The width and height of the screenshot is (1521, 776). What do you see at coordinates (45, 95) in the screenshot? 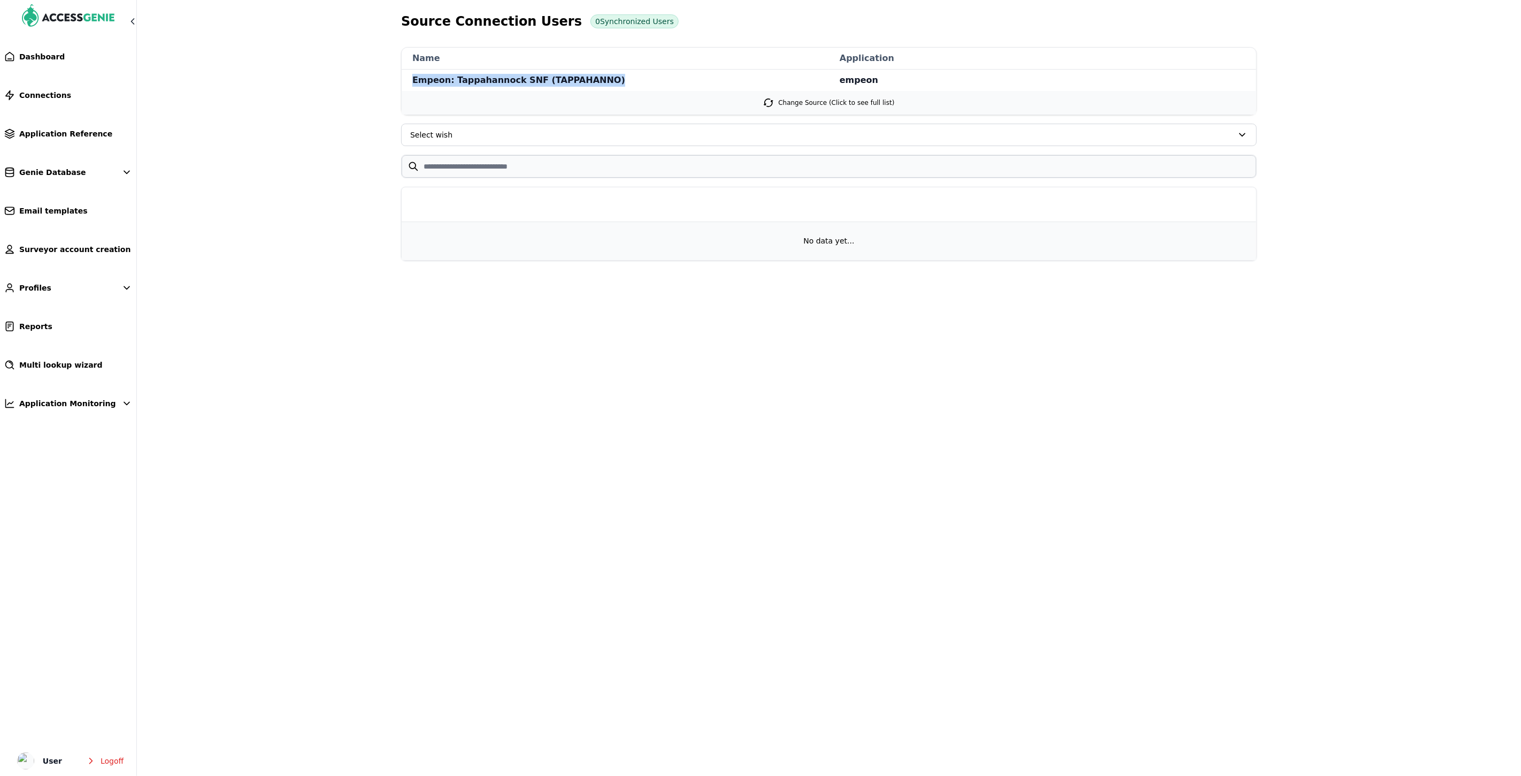
I see `span: Connections` at bounding box center [45, 95].